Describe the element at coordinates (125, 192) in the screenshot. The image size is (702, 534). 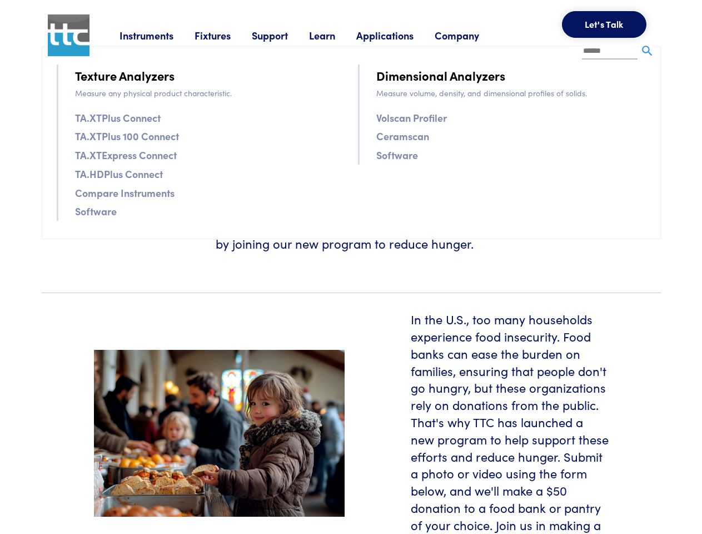
I see `a: Compare Instruments` at that location.